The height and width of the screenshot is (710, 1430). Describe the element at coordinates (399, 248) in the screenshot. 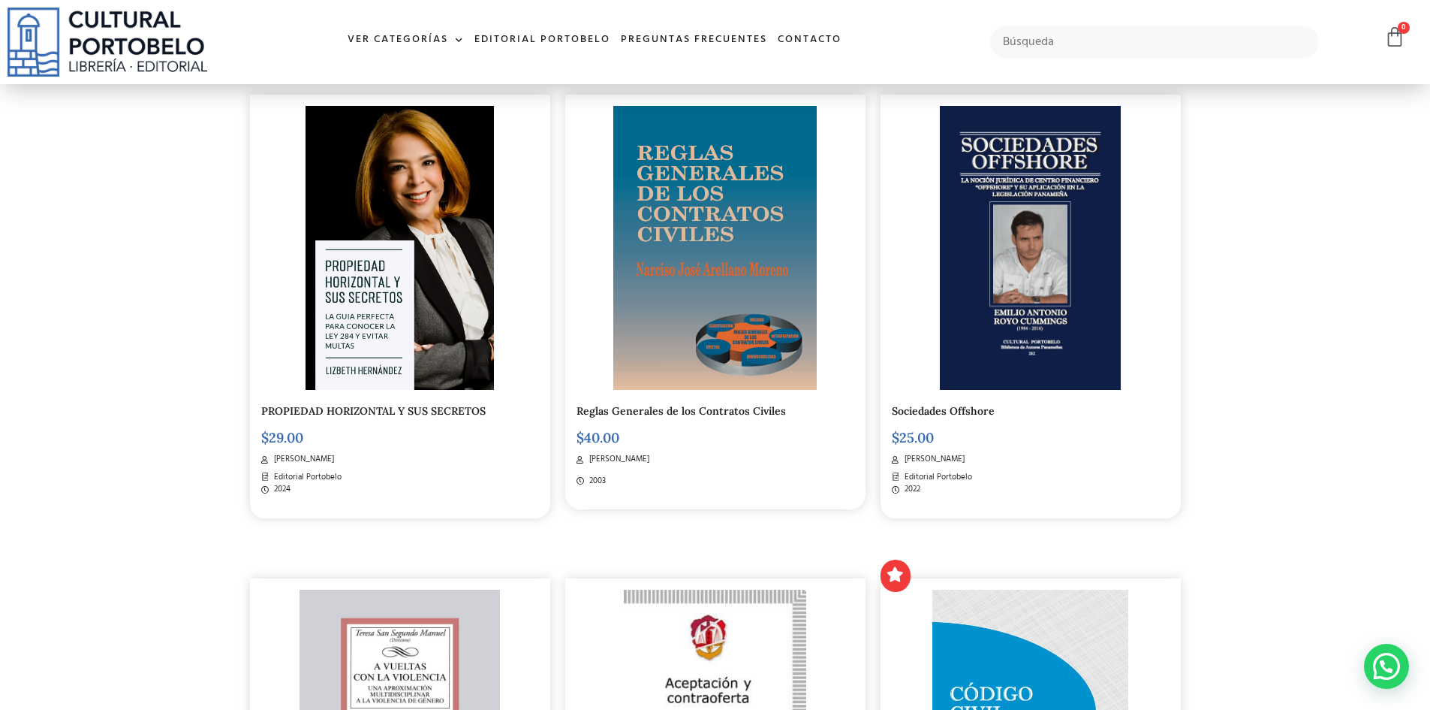

I see `img: AAFF-TRZ-Portada Lizbeth-11 abr 24-01` at that location.